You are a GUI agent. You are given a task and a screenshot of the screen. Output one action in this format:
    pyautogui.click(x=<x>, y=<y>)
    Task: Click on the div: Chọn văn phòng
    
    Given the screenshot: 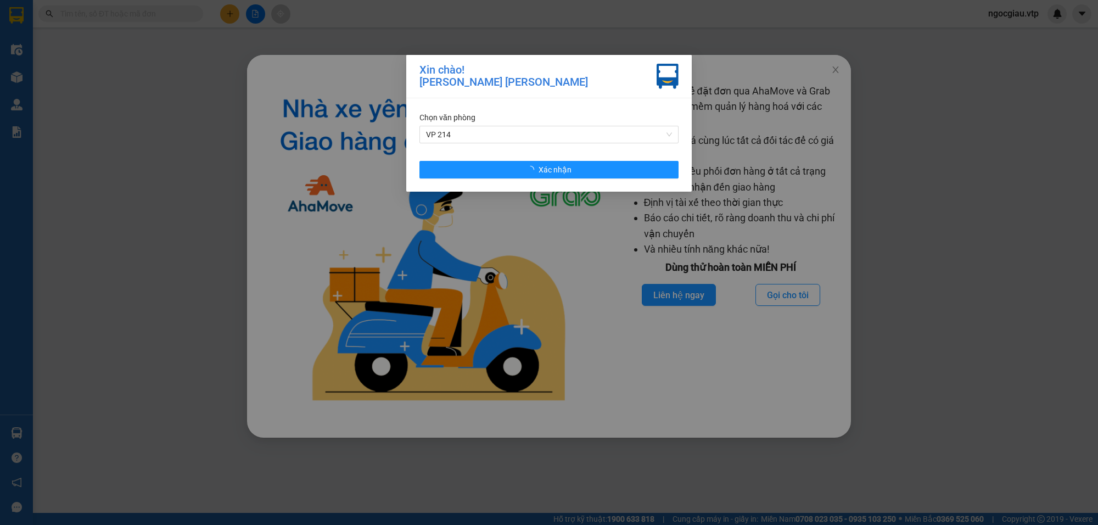 What is the action you would take?
    pyautogui.click(x=549, y=117)
    